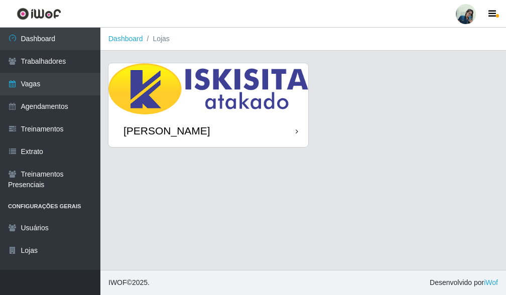 This screenshot has height=295, width=506. I want to click on img: cardImg, so click(208, 89).